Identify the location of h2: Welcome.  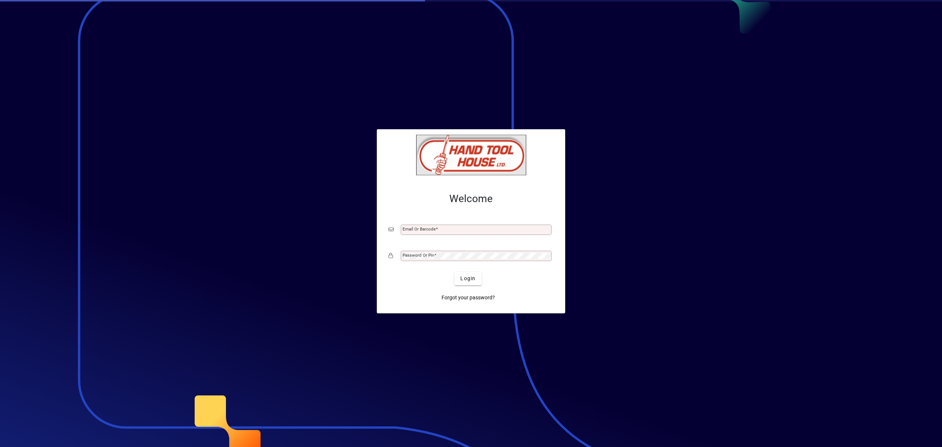
(471, 199).